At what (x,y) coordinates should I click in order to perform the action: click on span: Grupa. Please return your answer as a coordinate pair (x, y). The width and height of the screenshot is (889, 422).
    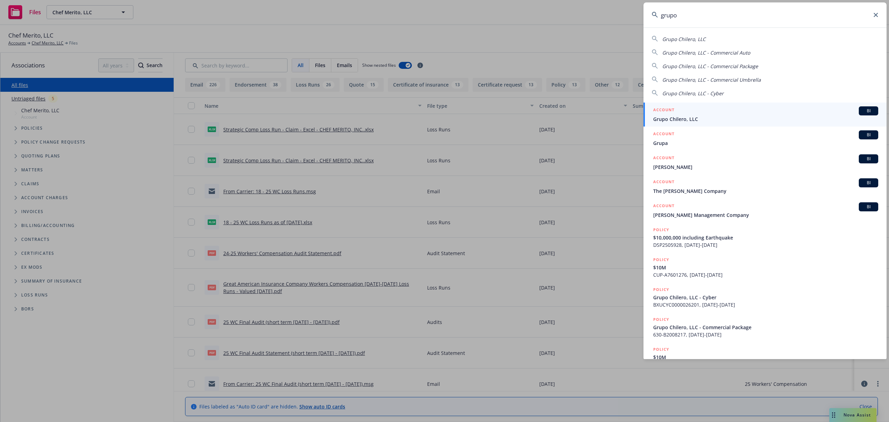
    Looking at the image, I should click on (766, 143).